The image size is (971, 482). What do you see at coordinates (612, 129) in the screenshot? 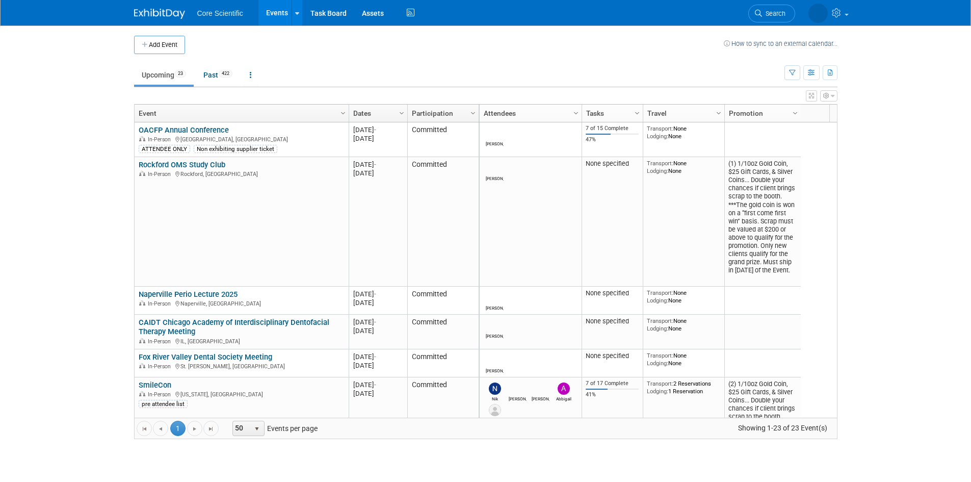
I see `div: 7 of 15 Complete` at bounding box center [612, 129].